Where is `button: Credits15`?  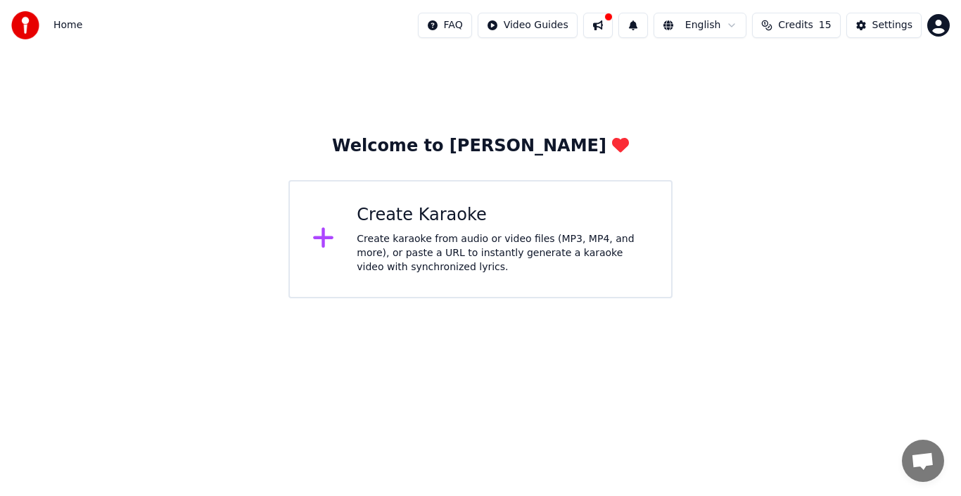 button: Credits15 is located at coordinates (796, 25).